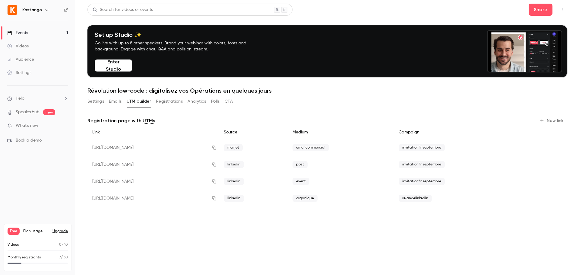 This screenshot has height=275, width=579. What do you see at coordinates (228, 101) in the screenshot?
I see `button: CTA` at bounding box center [228, 101].